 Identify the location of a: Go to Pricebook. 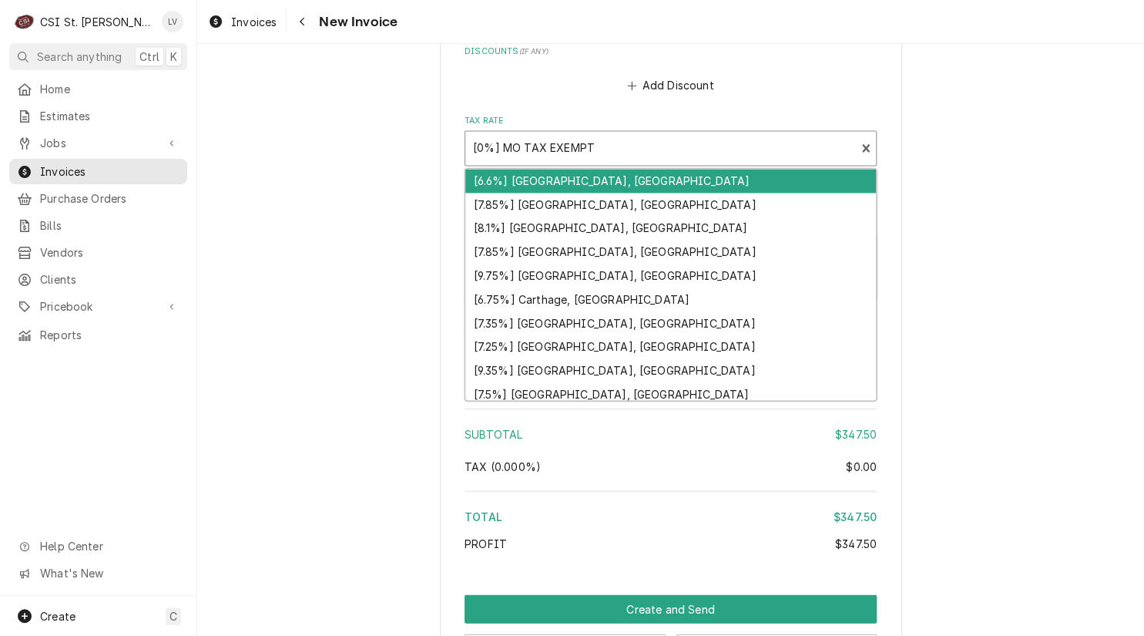
(98, 306).